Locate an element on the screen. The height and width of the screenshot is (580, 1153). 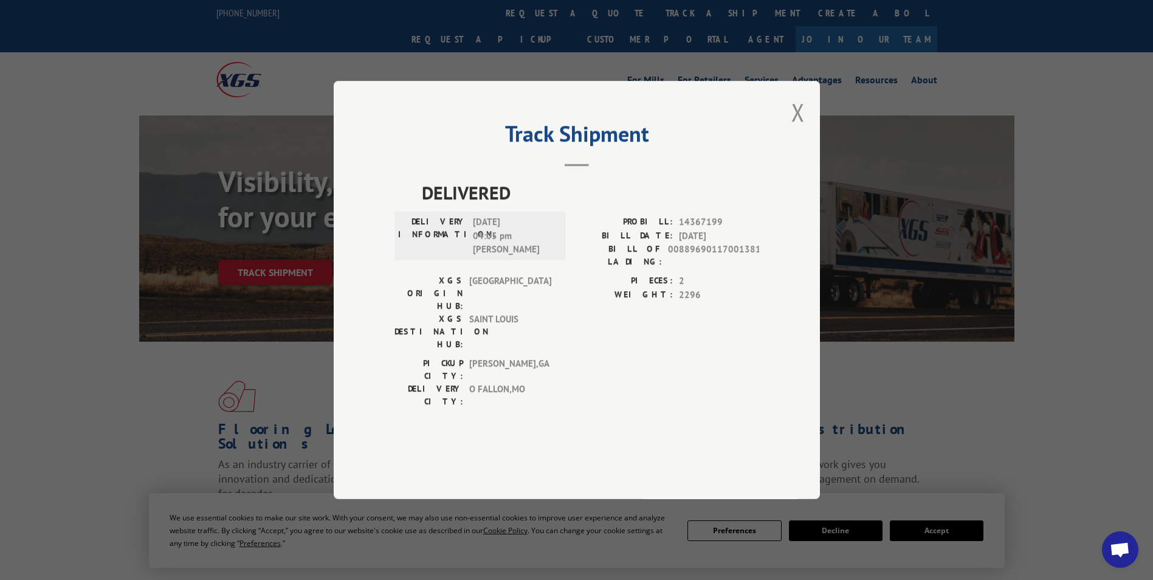
label: PIECES: is located at coordinates (625, 281).